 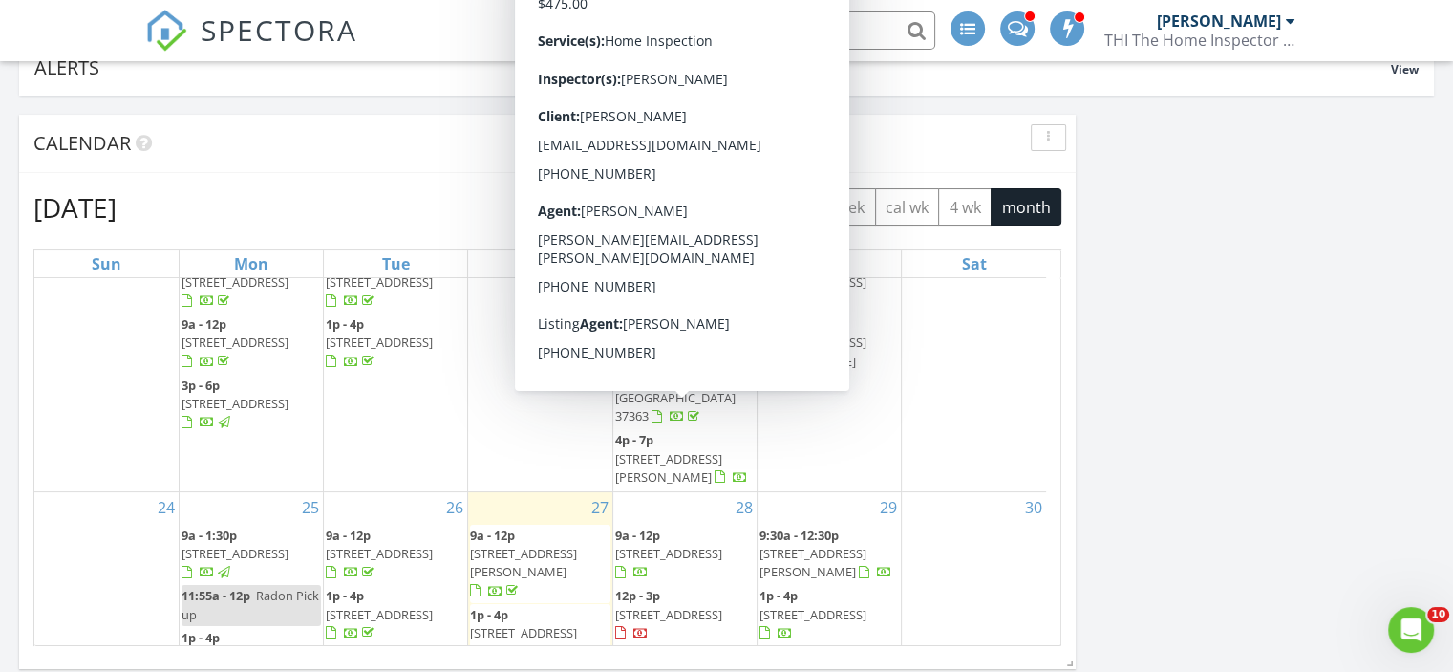 What do you see at coordinates (750, 206) in the screenshot?
I see `button: list` at bounding box center [750, 206].